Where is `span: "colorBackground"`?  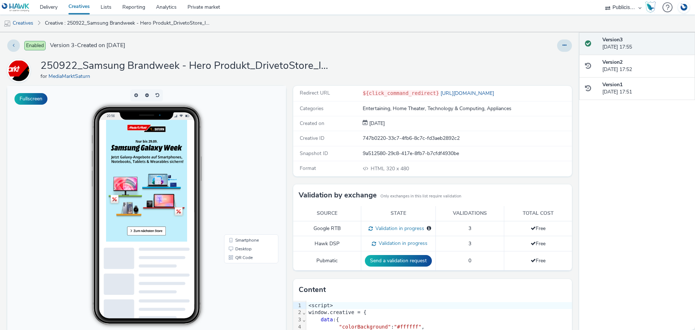
span: "colorBackground" is located at coordinates (365, 327).